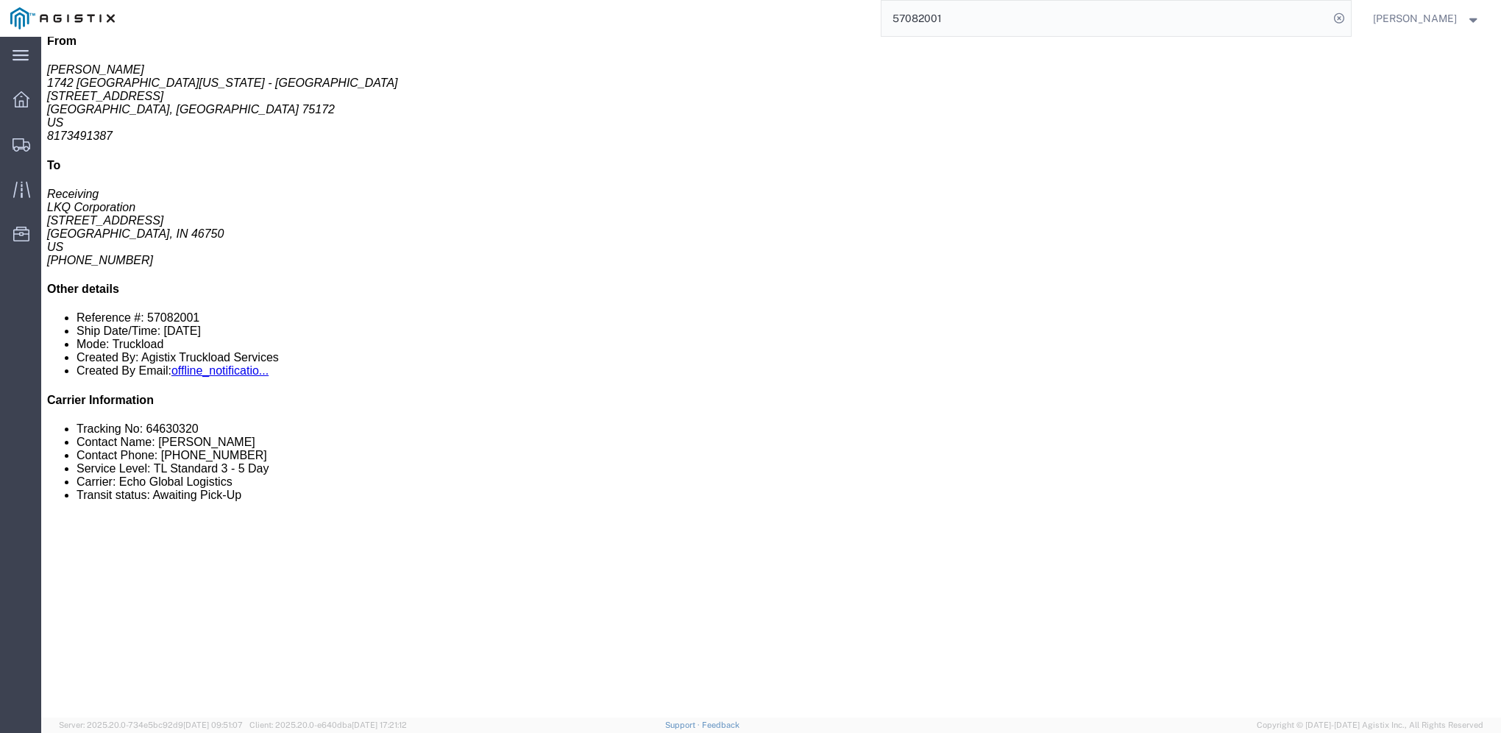 Image resolution: width=1501 pixels, height=733 pixels. What do you see at coordinates (1105, 18) in the screenshot?
I see `input: Search for shipment number, reference number` at bounding box center [1105, 18].